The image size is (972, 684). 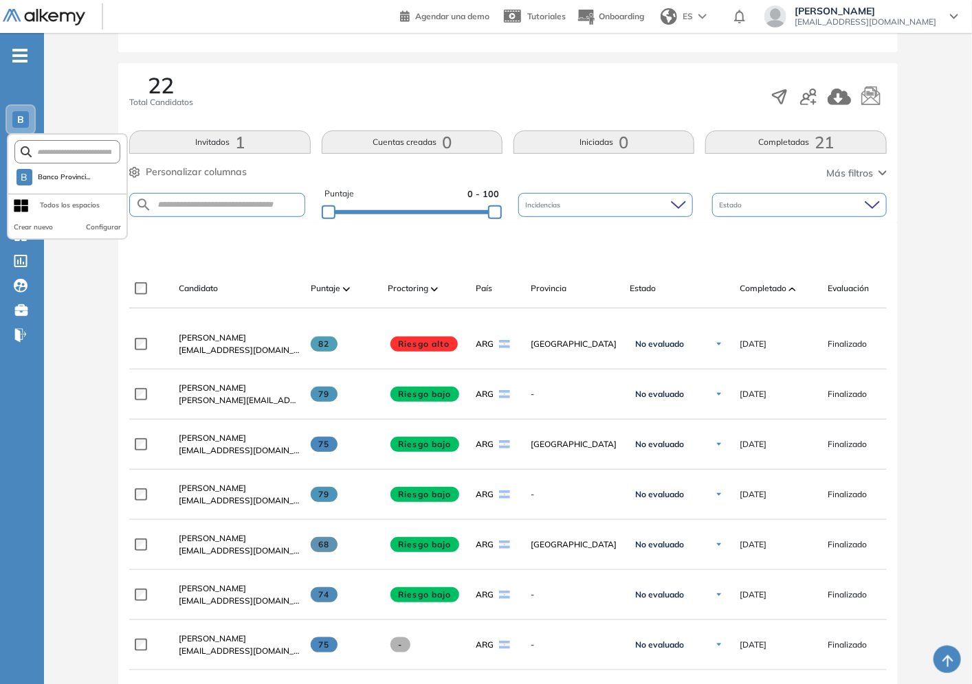 What do you see at coordinates (548, 289) in the screenshot?
I see `span: Provincia` at bounding box center [548, 289].